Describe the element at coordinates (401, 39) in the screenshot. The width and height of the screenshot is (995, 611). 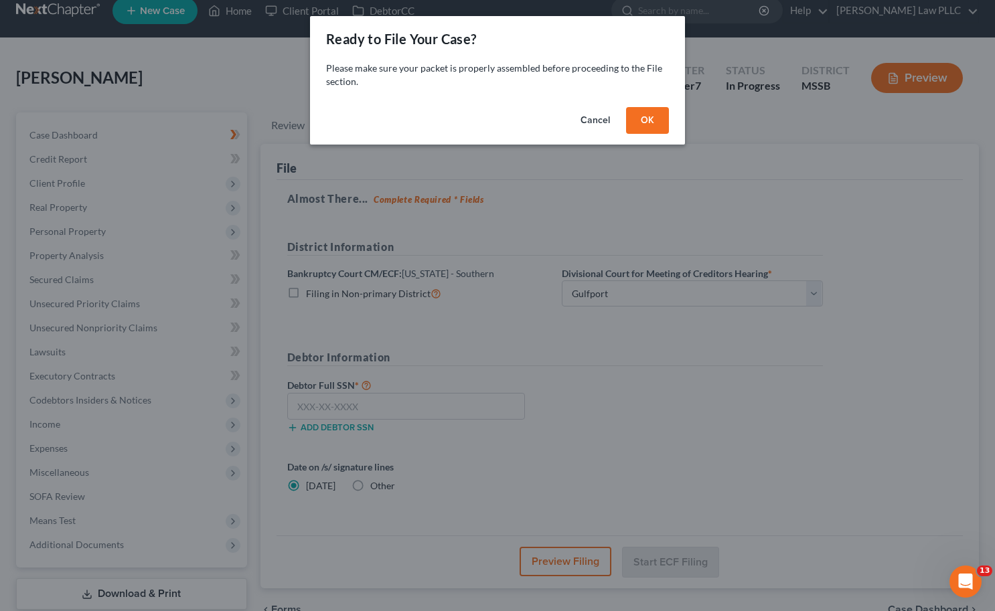
I see `div: Ready to File Your Case?` at that location.